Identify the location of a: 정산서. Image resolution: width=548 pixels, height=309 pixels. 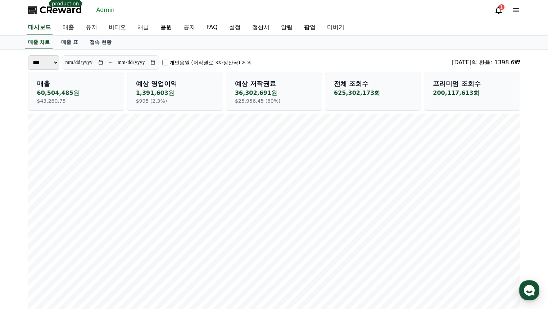
(261, 28).